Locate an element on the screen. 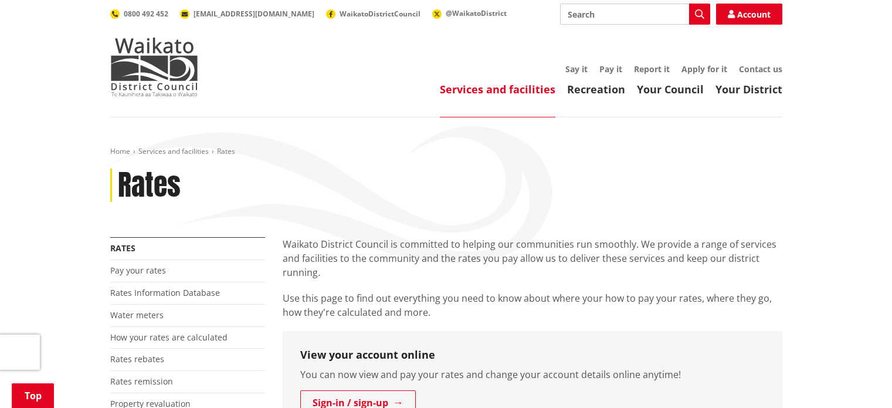 Image resolution: width=892 pixels, height=408 pixels. a: Account is located at coordinates (749, 14).